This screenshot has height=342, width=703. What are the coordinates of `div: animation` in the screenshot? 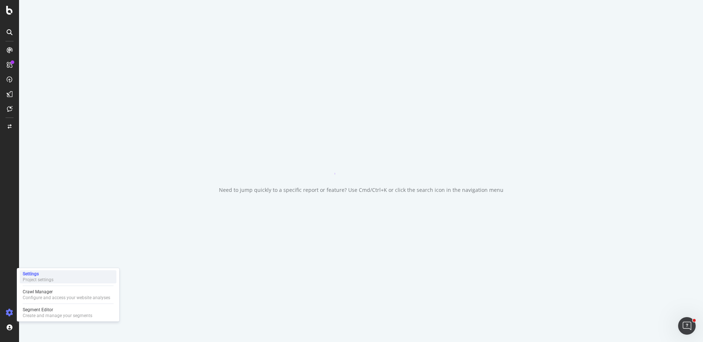 It's located at (361, 161).